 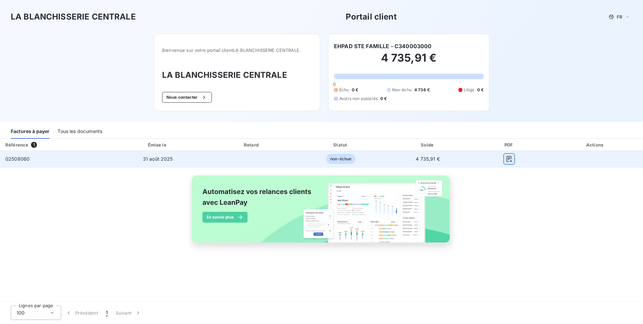 What do you see at coordinates (158, 159) in the screenshot?
I see `span: 31 août 2025` at bounding box center [158, 159].